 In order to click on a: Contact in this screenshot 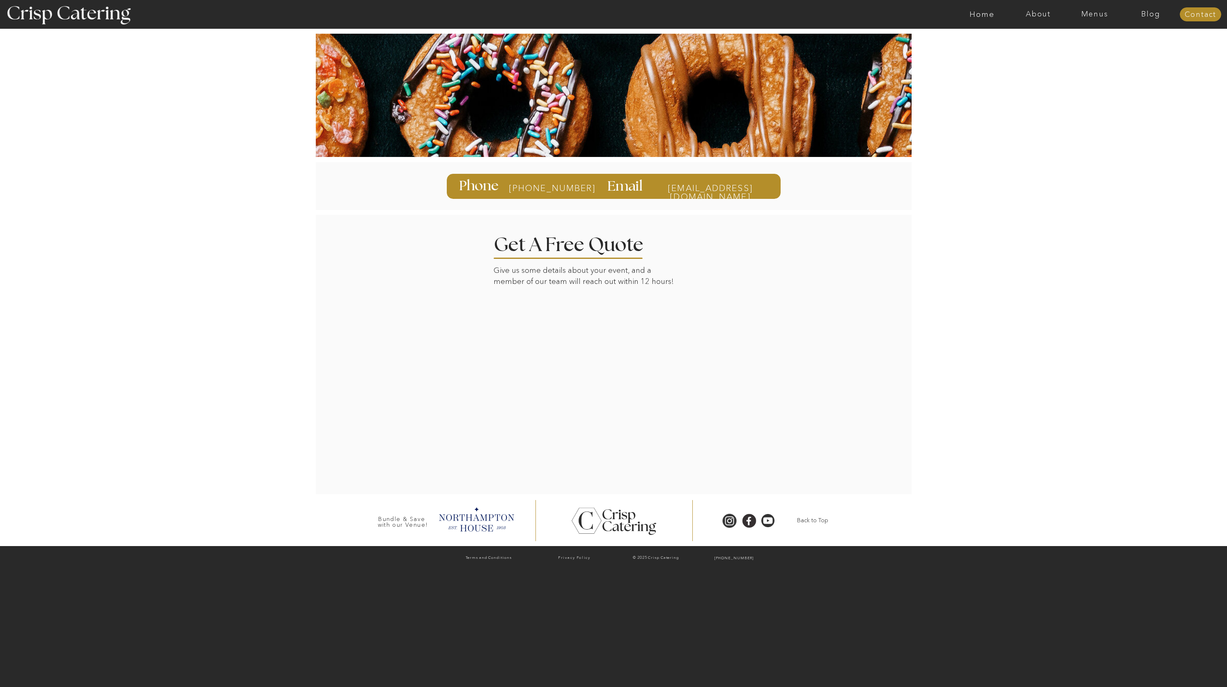, I will do `click(1200, 15)`.